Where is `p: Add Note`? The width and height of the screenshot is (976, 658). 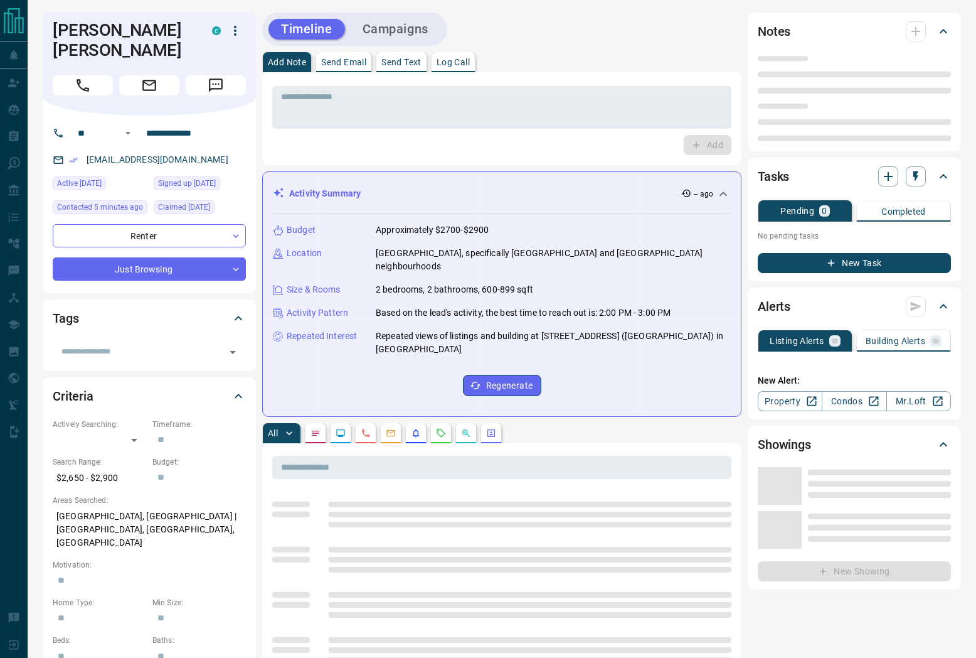
p: Add Note is located at coordinates (287, 62).